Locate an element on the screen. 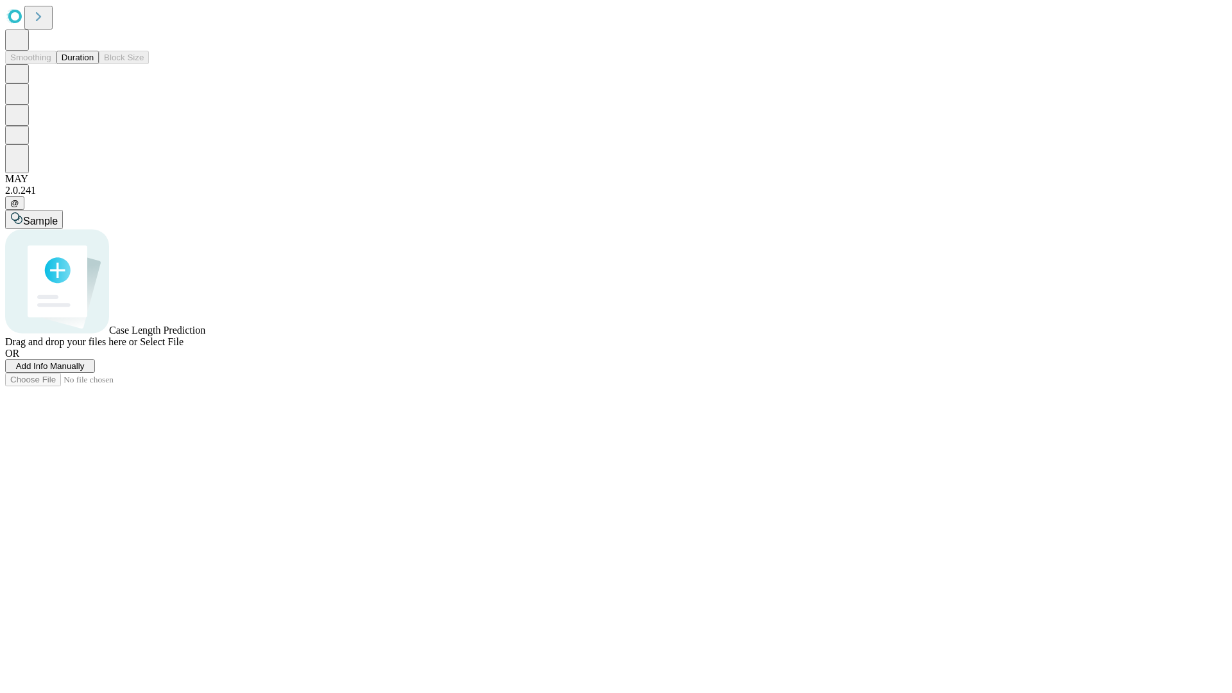 This screenshot has height=693, width=1232. button: Block Size is located at coordinates (124, 57).